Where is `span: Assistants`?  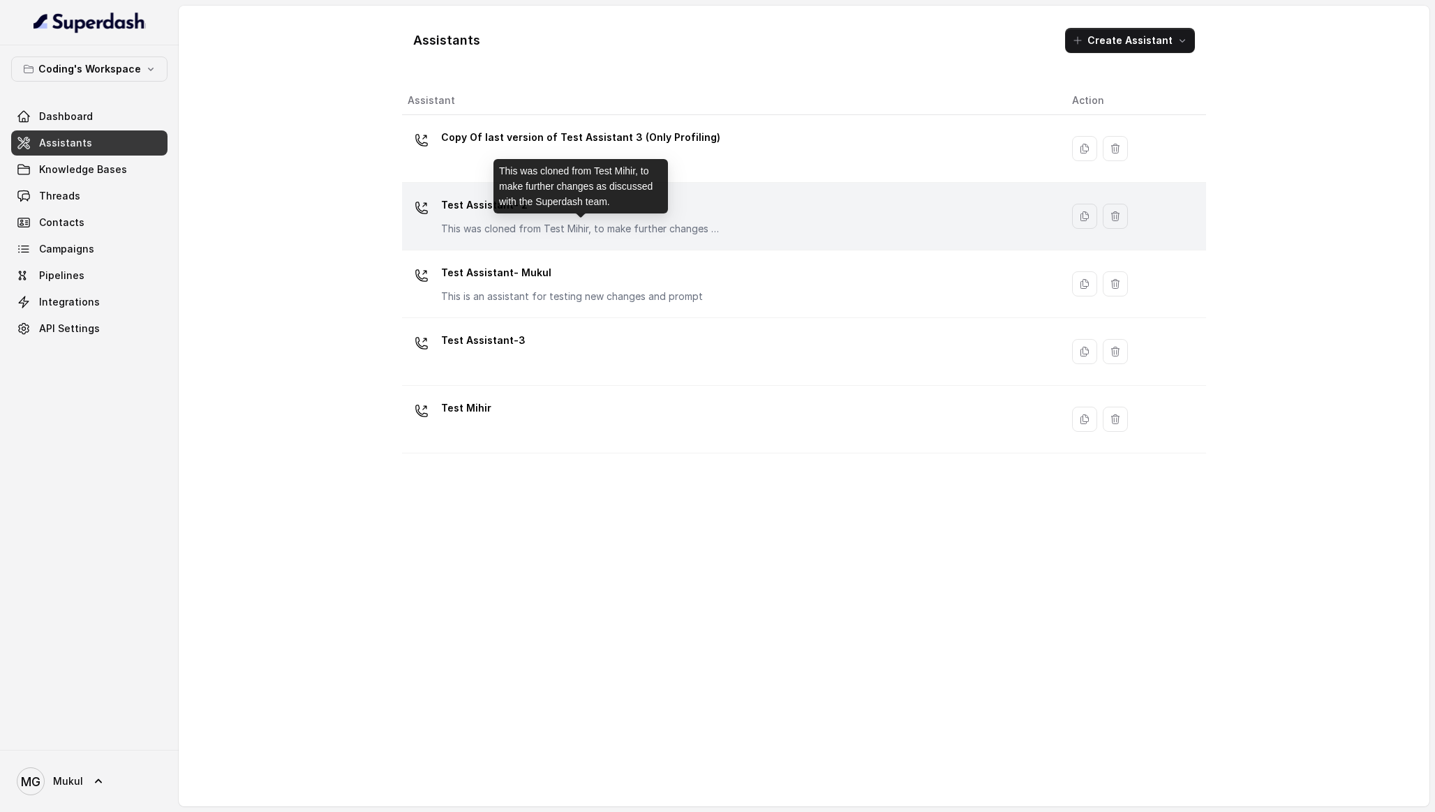 span: Assistants is located at coordinates (66, 143).